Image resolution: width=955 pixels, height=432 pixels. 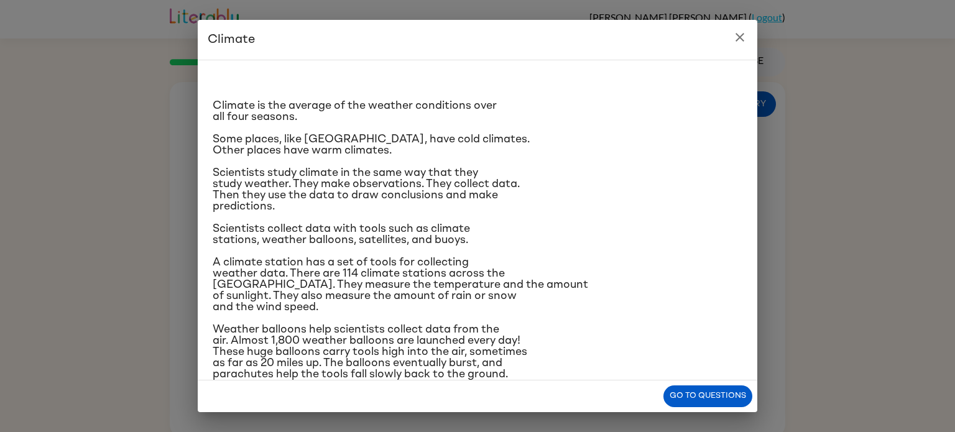 I want to click on h2: Climate, so click(x=478, y=40).